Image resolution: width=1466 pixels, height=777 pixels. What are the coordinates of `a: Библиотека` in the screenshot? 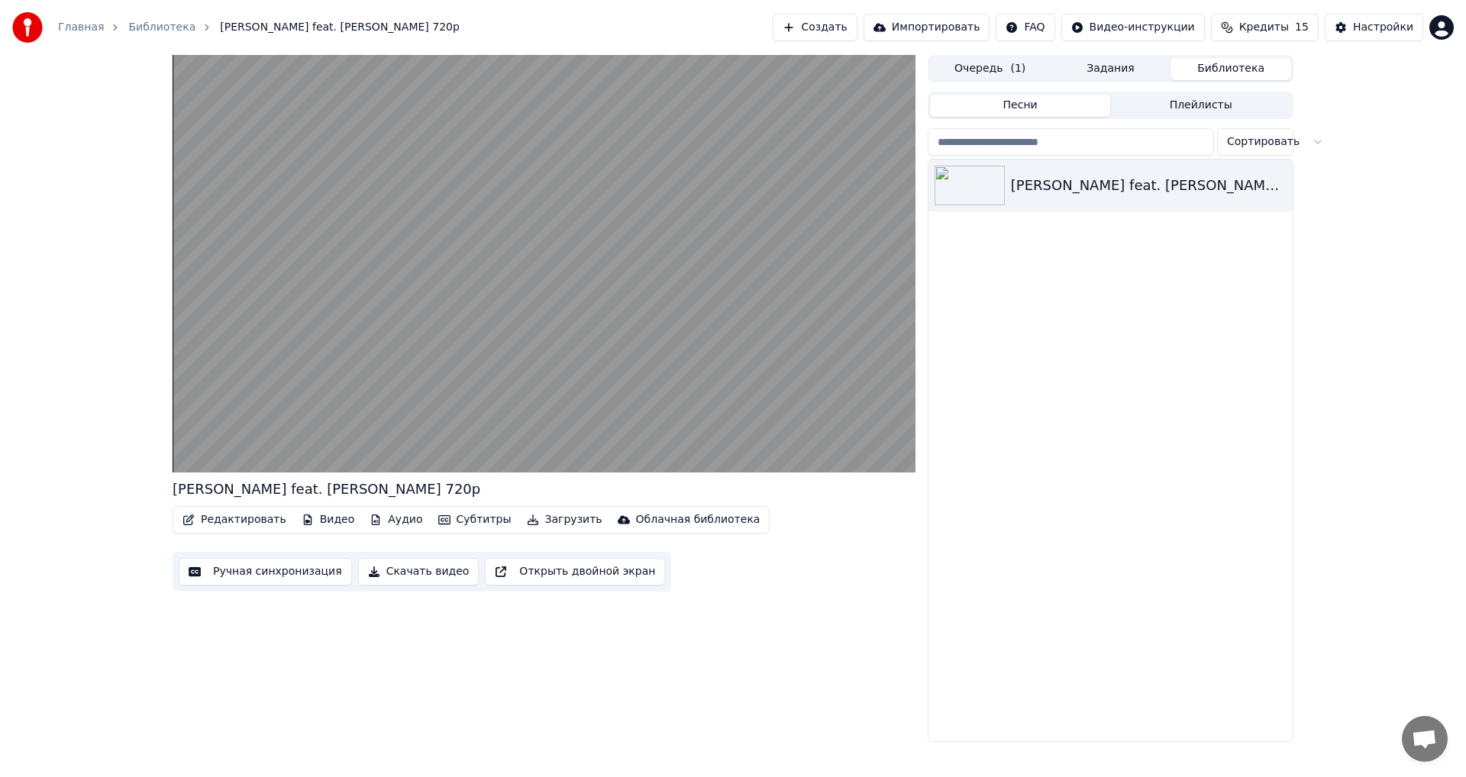 It's located at (162, 27).